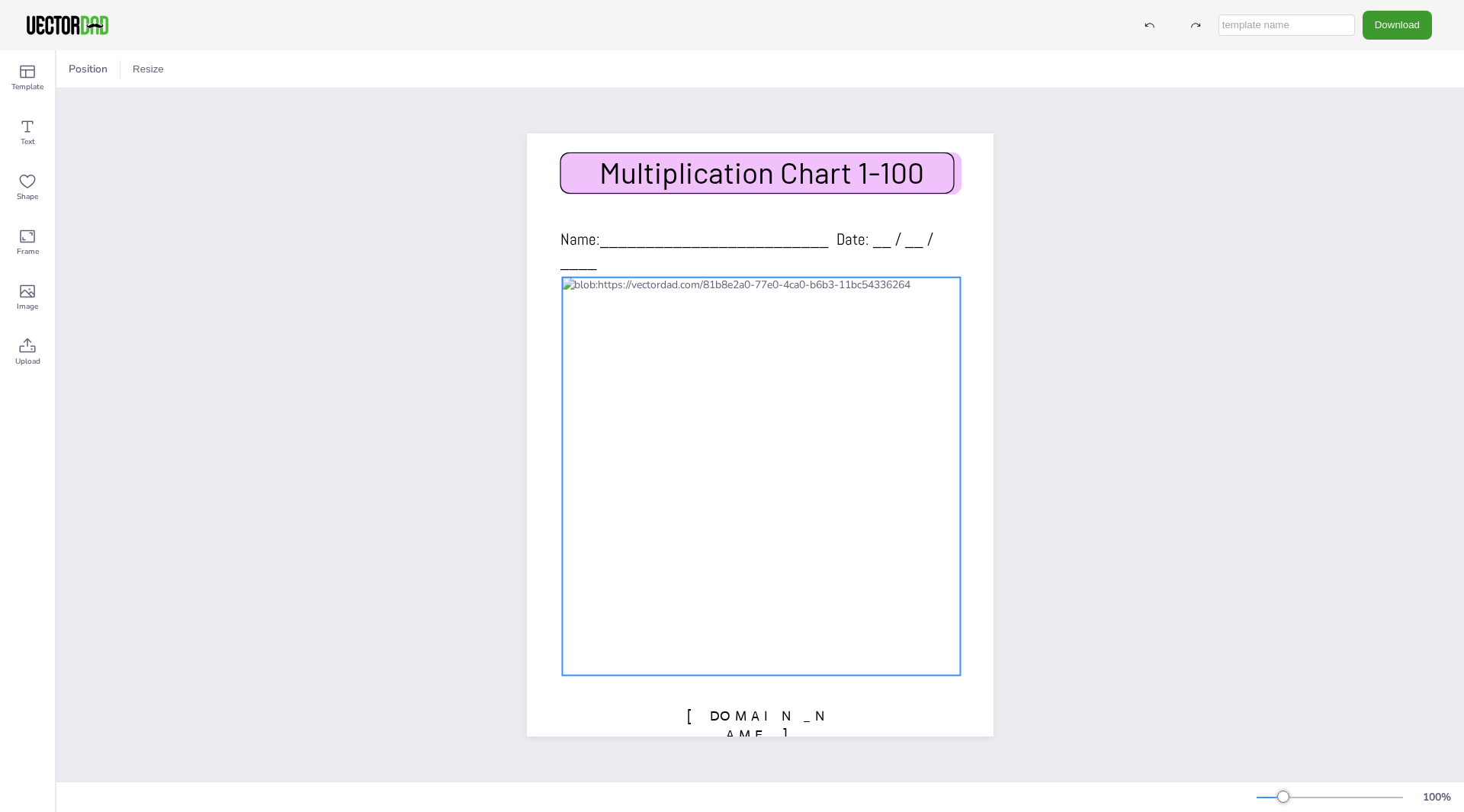  I want to click on span: Position, so click(87, 69).